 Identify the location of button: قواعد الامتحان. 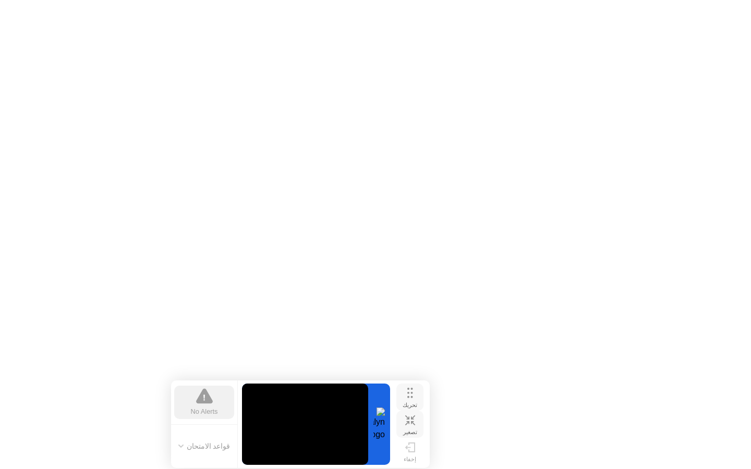
(204, 446).